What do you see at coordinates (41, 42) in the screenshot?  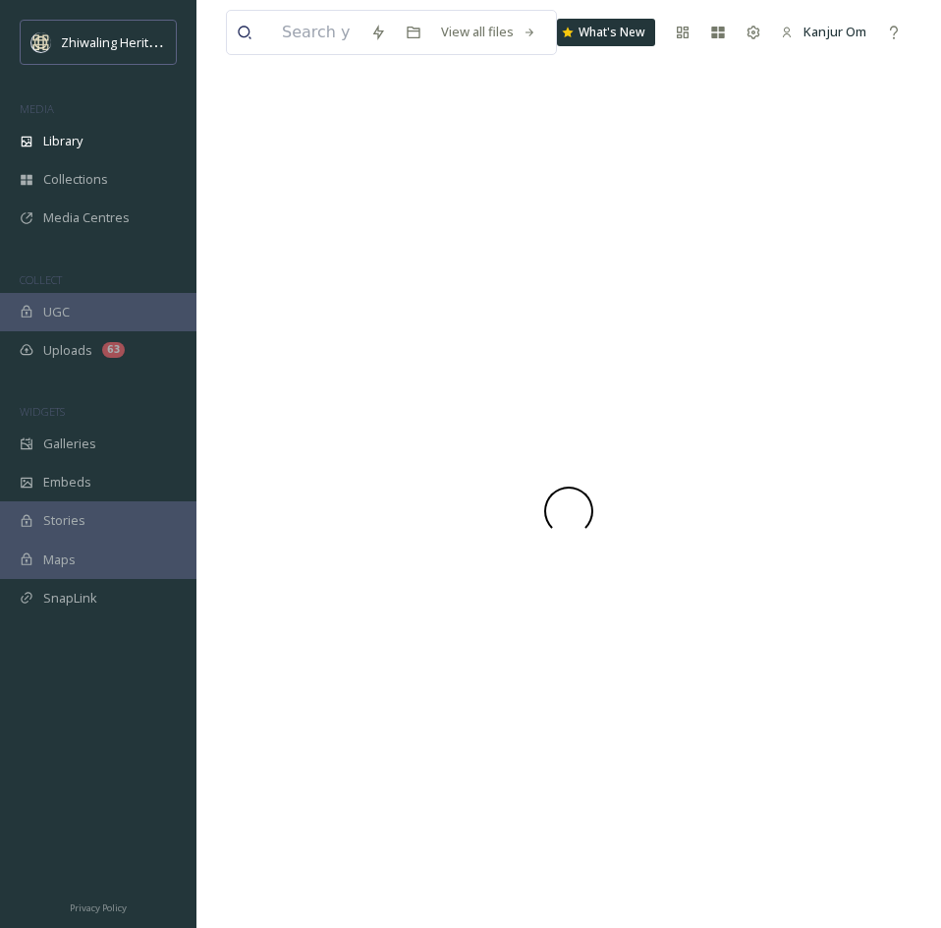 I see `img: Screenshot%202025-04-29%20at%2011.05.50.png` at bounding box center [41, 42].